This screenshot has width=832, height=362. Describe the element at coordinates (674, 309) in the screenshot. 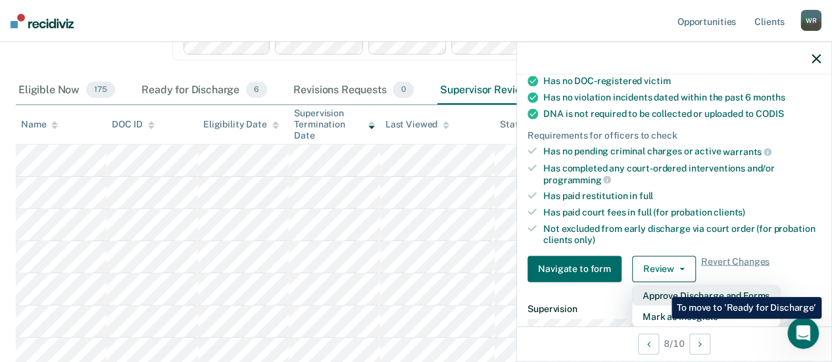

I see `dt: Supervision` at that location.